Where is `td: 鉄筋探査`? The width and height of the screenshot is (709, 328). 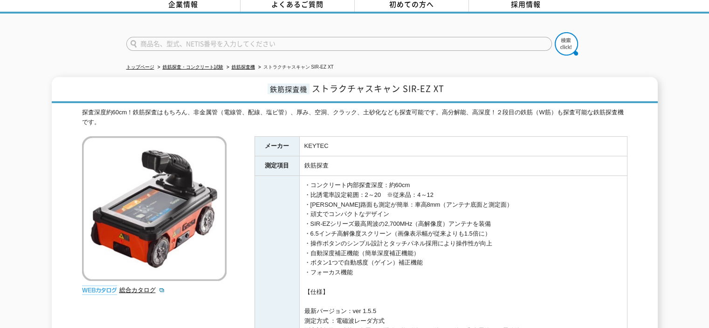 td: 鉄筋探査 is located at coordinates (463, 166).